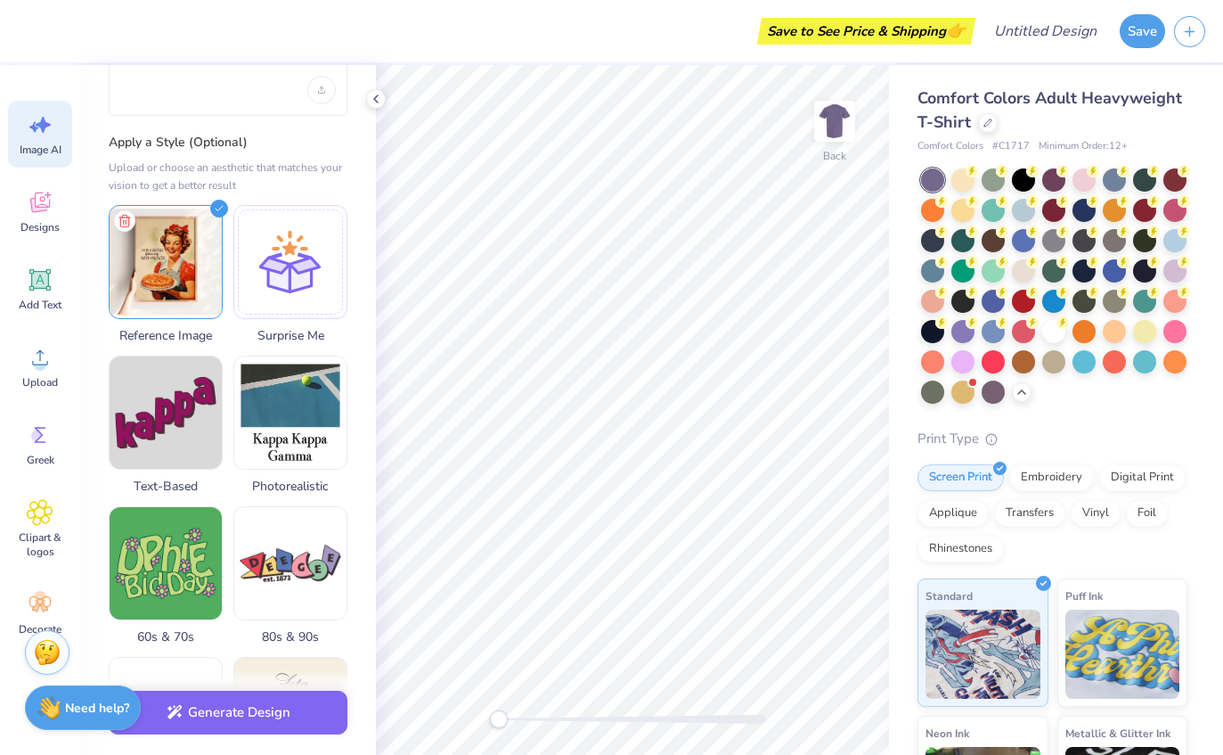 This screenshot has width=1223, height=755. What do you see at coordinates (1142, 477) in the screenshot?
I see `div: Digital Print` at bounding box center [1142, 477].